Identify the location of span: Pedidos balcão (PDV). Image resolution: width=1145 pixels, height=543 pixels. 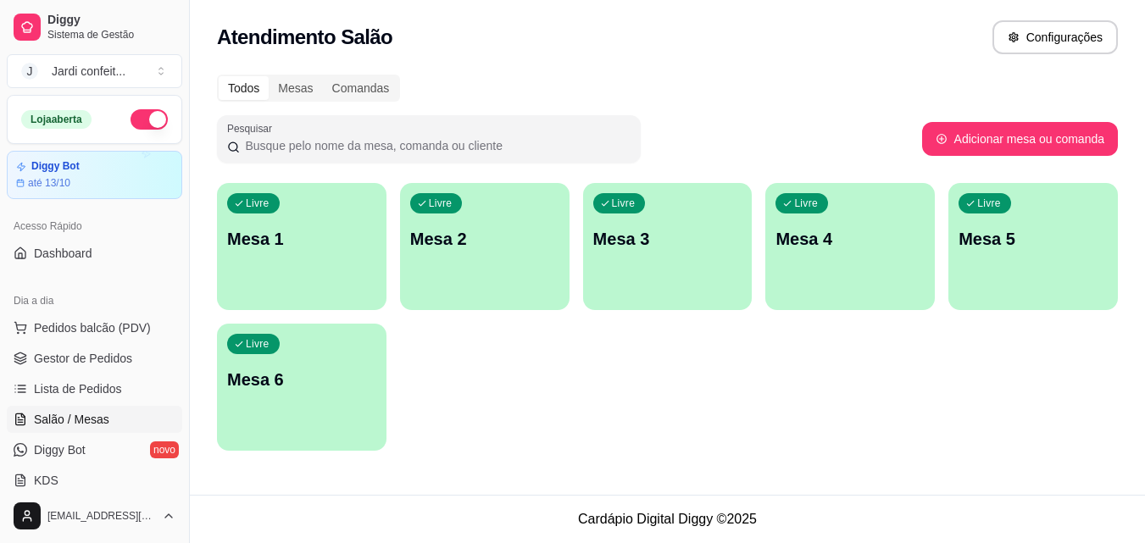
(92, 328).